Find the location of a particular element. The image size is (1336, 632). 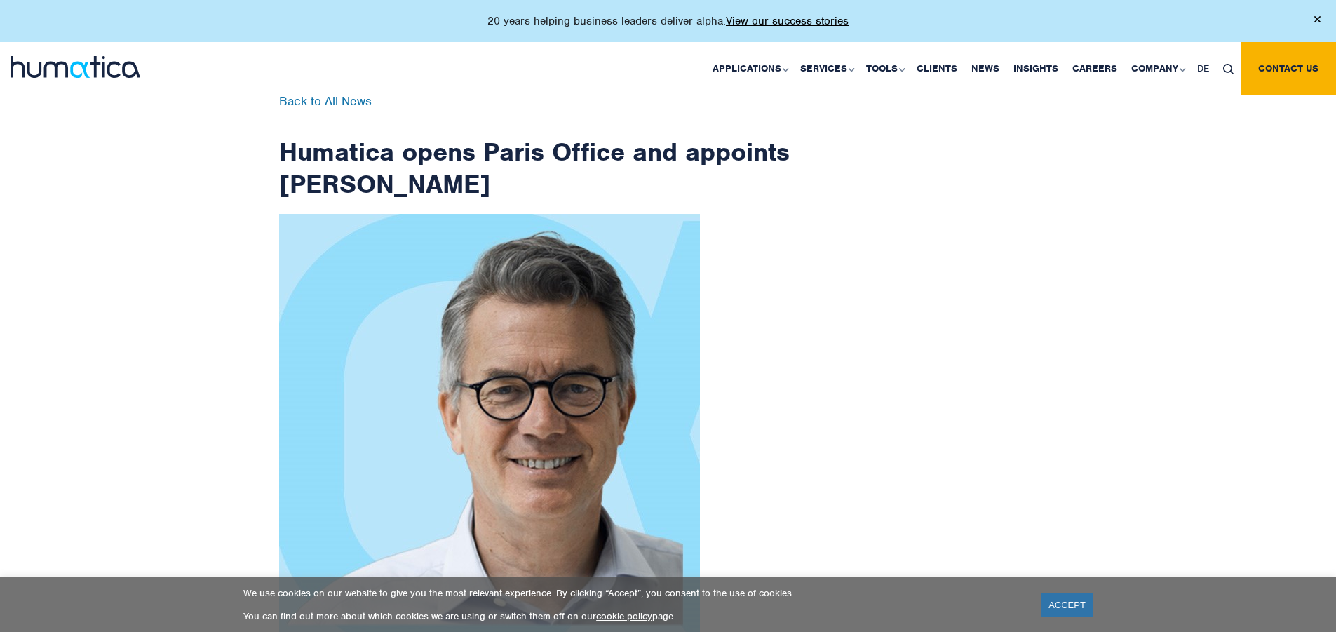

a: News is located at coordinates (985, 69).